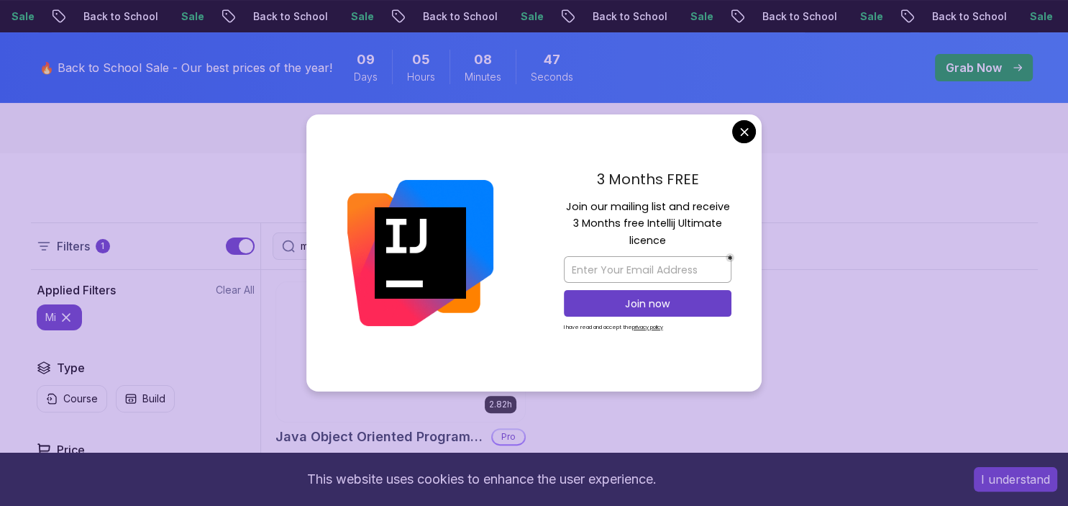 The height and width of the screenshot is (506, 1068). I want to click on span: Hours, so click(421, 77).